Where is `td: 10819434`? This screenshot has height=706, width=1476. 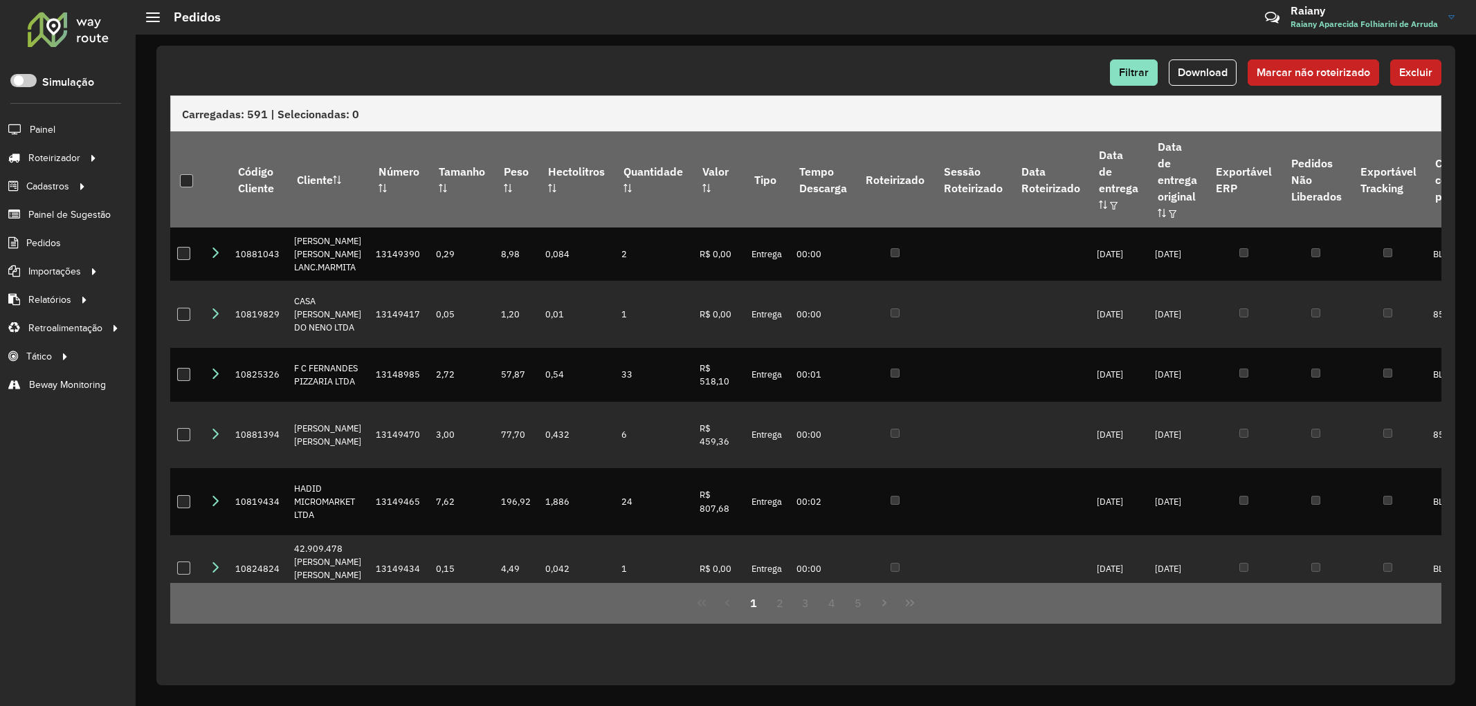
td: 10819434 is located at coordinates (257, 502).